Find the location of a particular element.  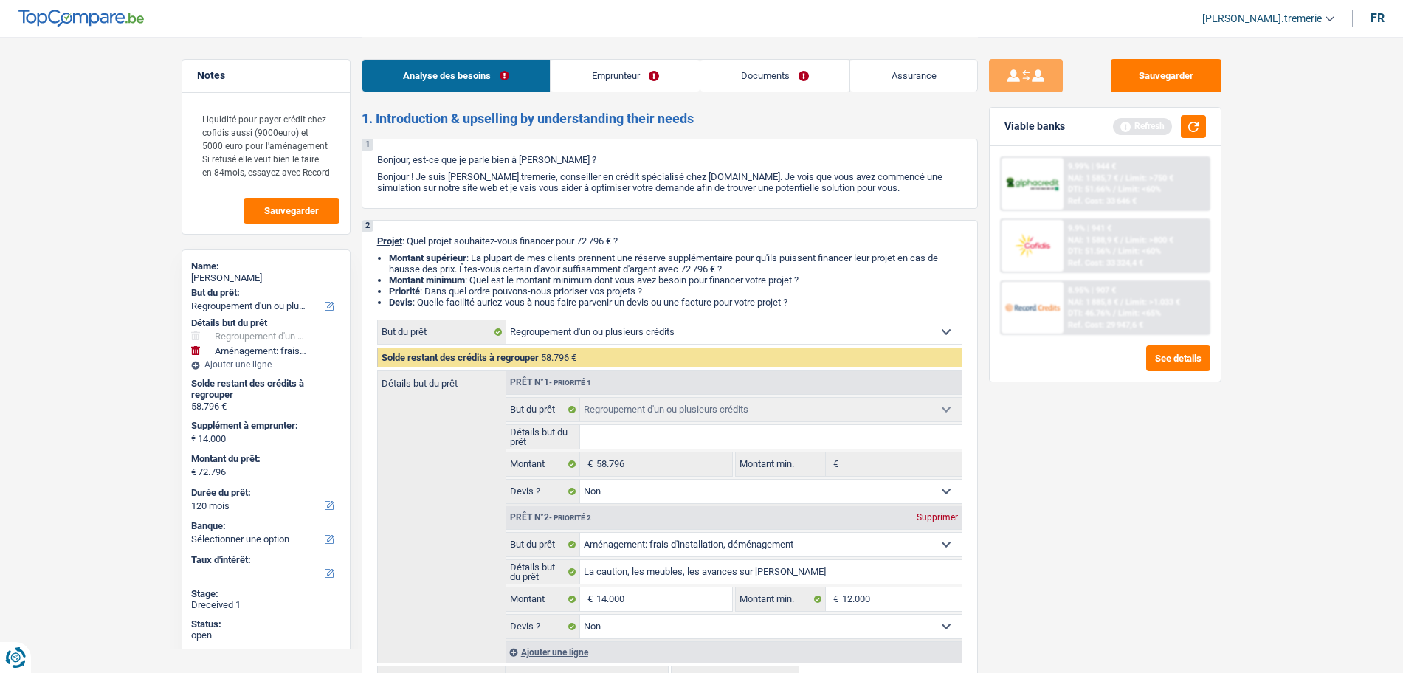

div: Ref. Cost: 29 947,6 € is located at coordinates (1106, 325).